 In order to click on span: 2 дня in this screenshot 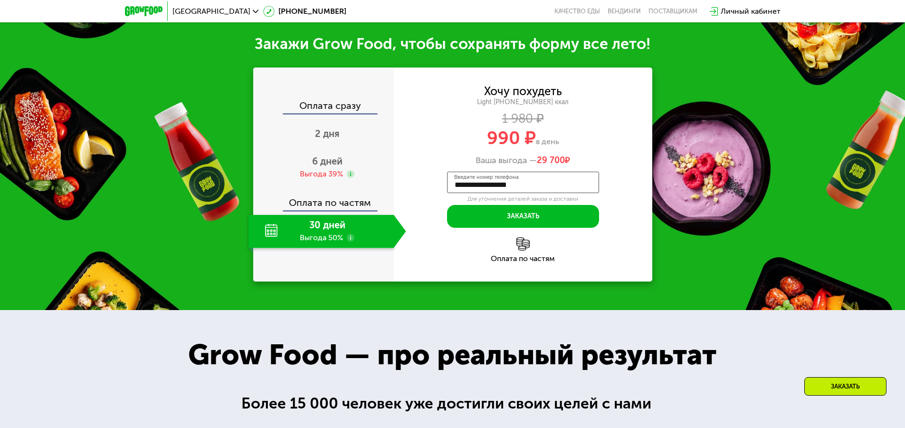, I will do `click(327, 133)`.